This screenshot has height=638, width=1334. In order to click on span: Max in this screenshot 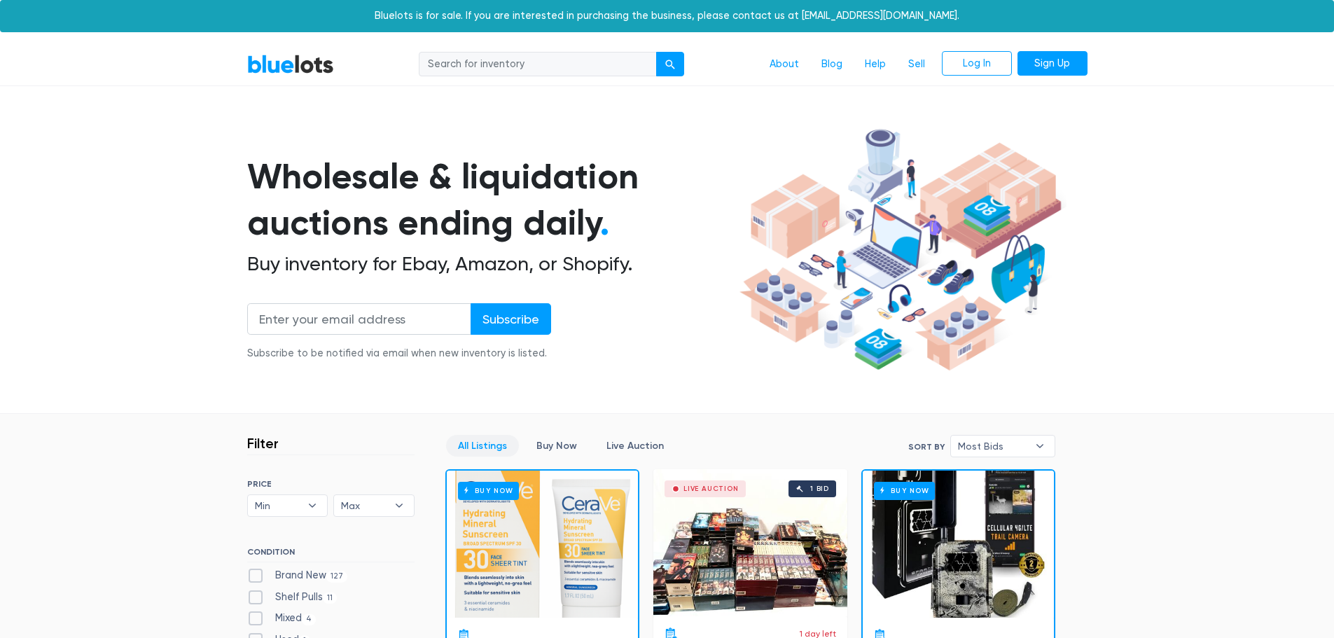, I will do `click(364, 506)`.